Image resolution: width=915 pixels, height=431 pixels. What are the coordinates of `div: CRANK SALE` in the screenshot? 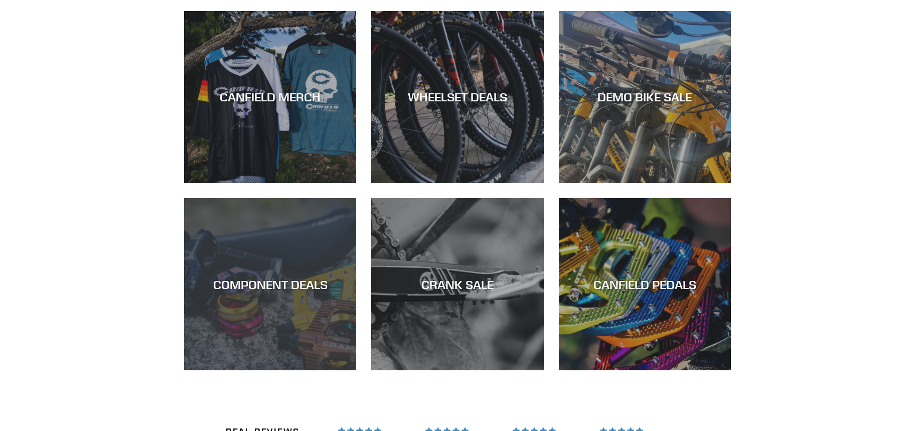 It's located at (457, 284).